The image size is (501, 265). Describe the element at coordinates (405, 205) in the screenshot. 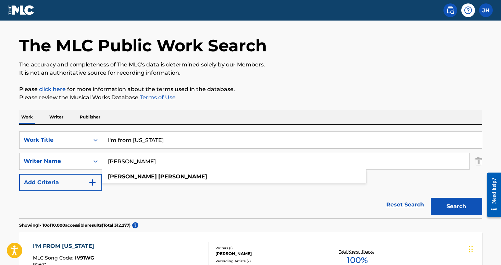

I see `a: Reset Search` at that location.